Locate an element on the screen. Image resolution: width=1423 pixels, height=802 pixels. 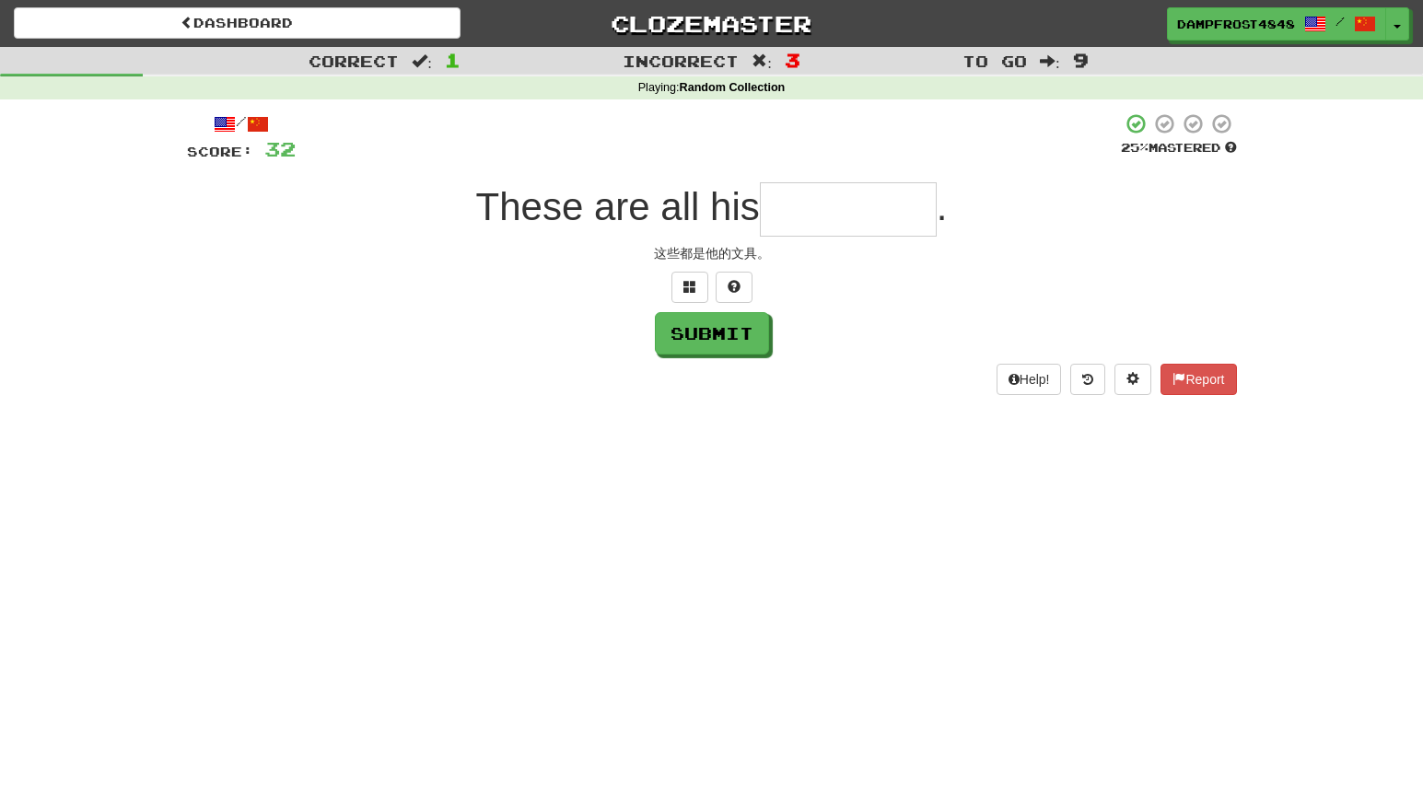
button: Switch sentence to multiple choice alt+p is located at coordinates (690, 287).